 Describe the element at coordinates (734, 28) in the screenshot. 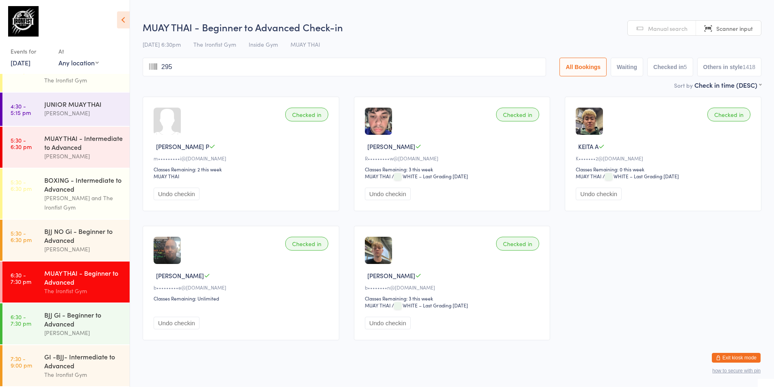

I see `span: Scanner input` at that location.